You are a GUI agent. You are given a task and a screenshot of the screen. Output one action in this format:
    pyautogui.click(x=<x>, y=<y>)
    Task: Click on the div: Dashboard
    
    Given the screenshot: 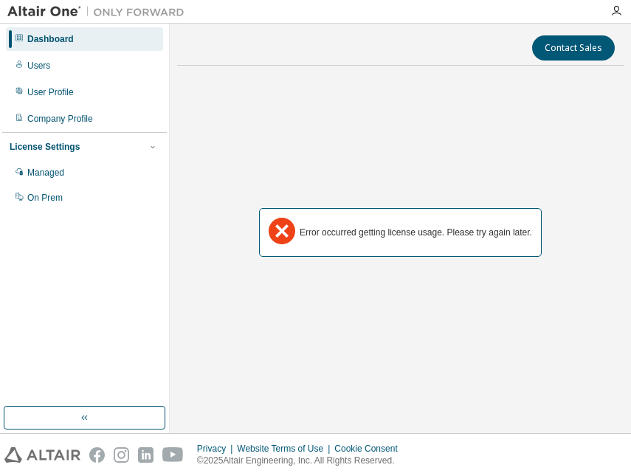 What is the action you would take?
    pyautogui.click(x=50, y=39)
    